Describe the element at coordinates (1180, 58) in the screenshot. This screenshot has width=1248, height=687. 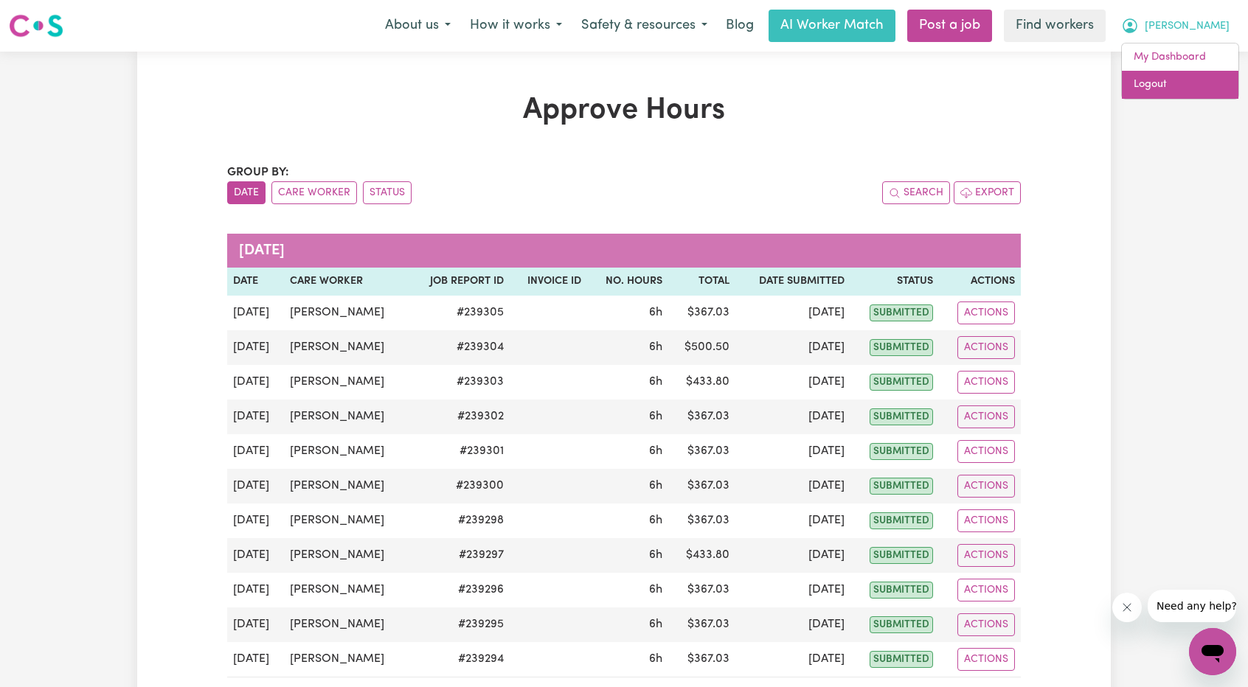
I see `a: My Dashboard` at that location.